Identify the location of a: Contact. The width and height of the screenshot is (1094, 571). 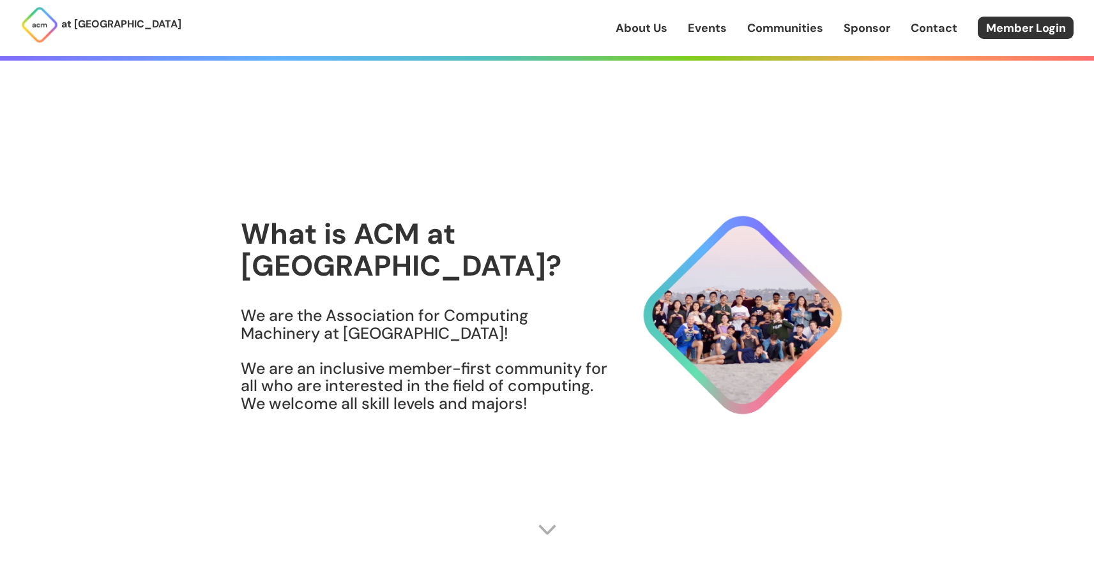
(933, 28).